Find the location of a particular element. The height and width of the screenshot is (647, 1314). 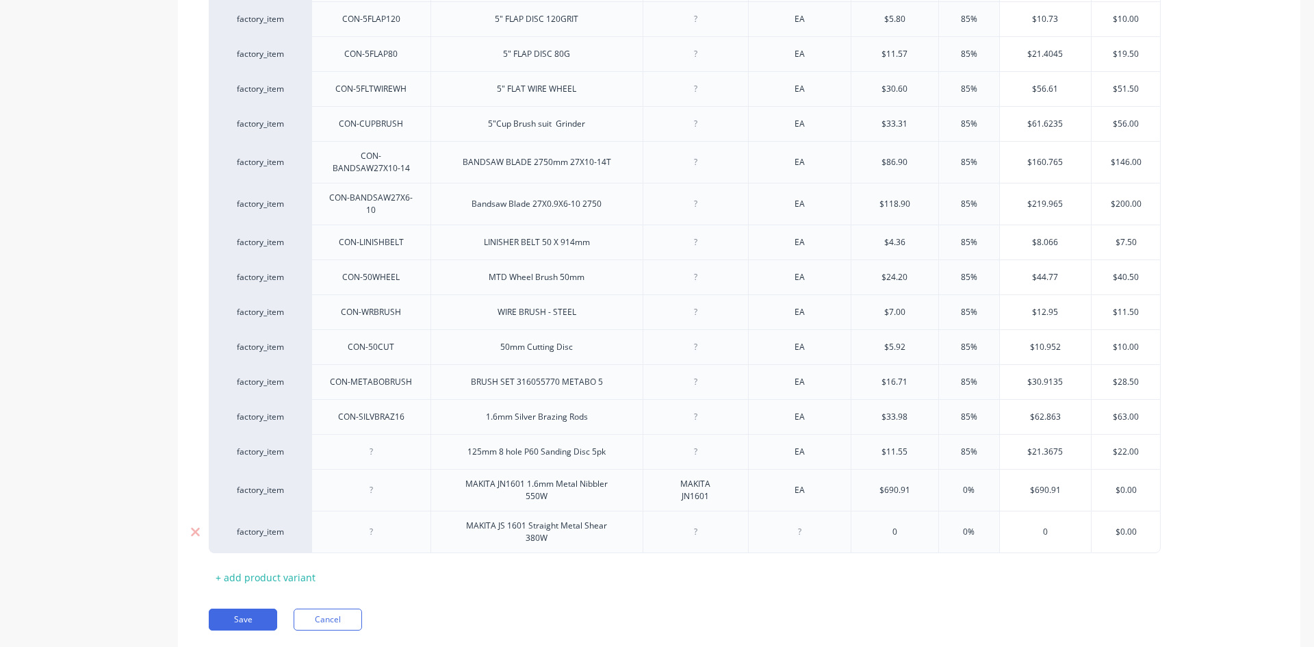

div: factory_itemCON-WRBRUSHWIRE BRUSH - STEELEA$7.0085%$12.95$11.50 is located at coordinates (684, 311).